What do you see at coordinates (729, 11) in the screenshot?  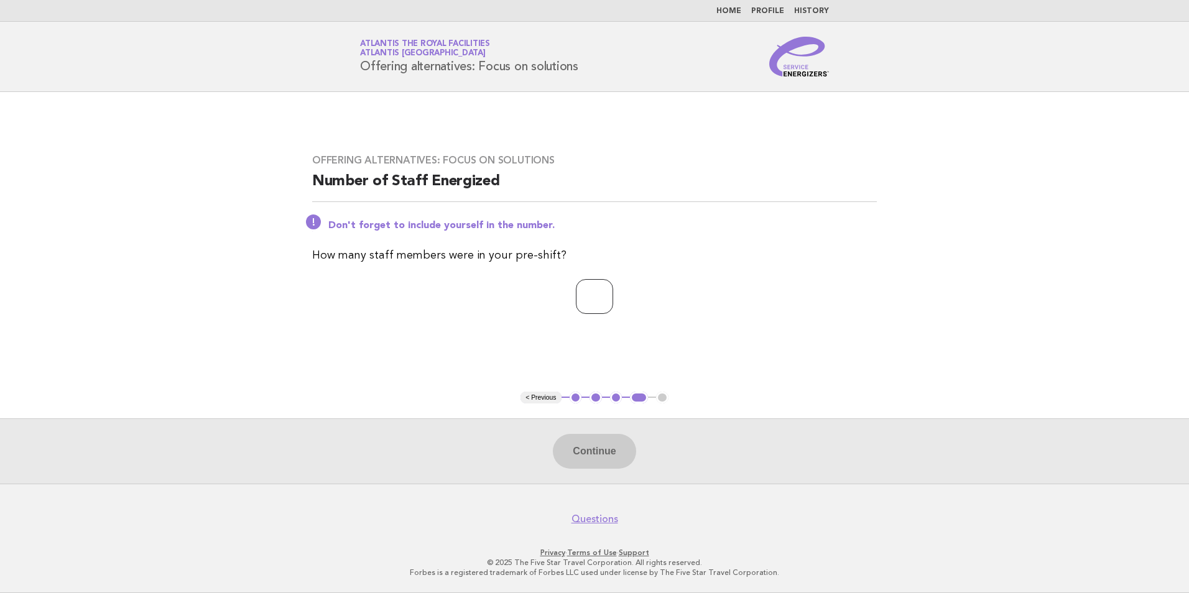 I see `a: Home` at bounding box center [729, 11].